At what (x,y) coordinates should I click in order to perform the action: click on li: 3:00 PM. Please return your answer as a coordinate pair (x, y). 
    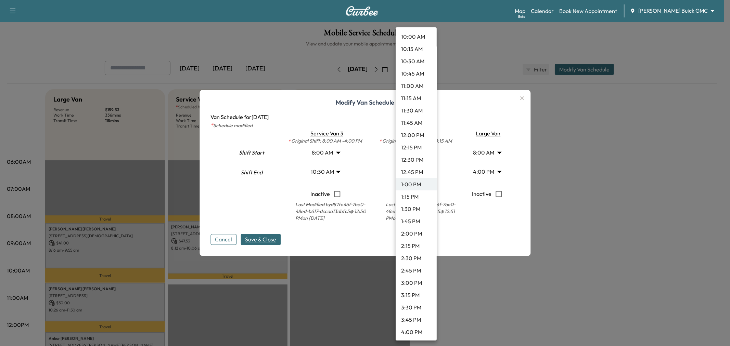
    Looking at the image, I should click on (416, 283).